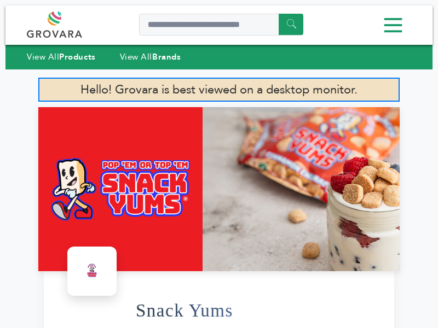  What do you see at coordinates (166, 57) in the screenshot?
I see `strong: Brands` at bounding box center [166, 57].